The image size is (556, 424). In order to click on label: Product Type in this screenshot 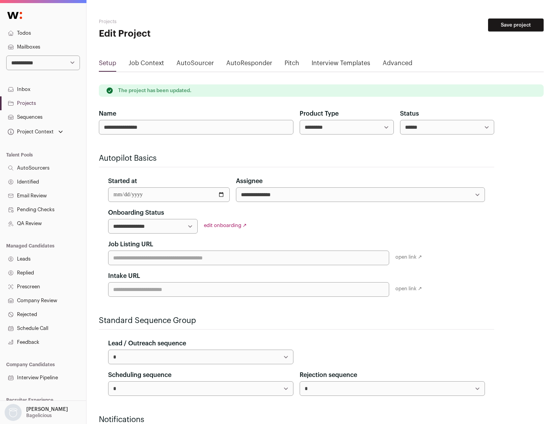, I will do `click(319, 114)`.